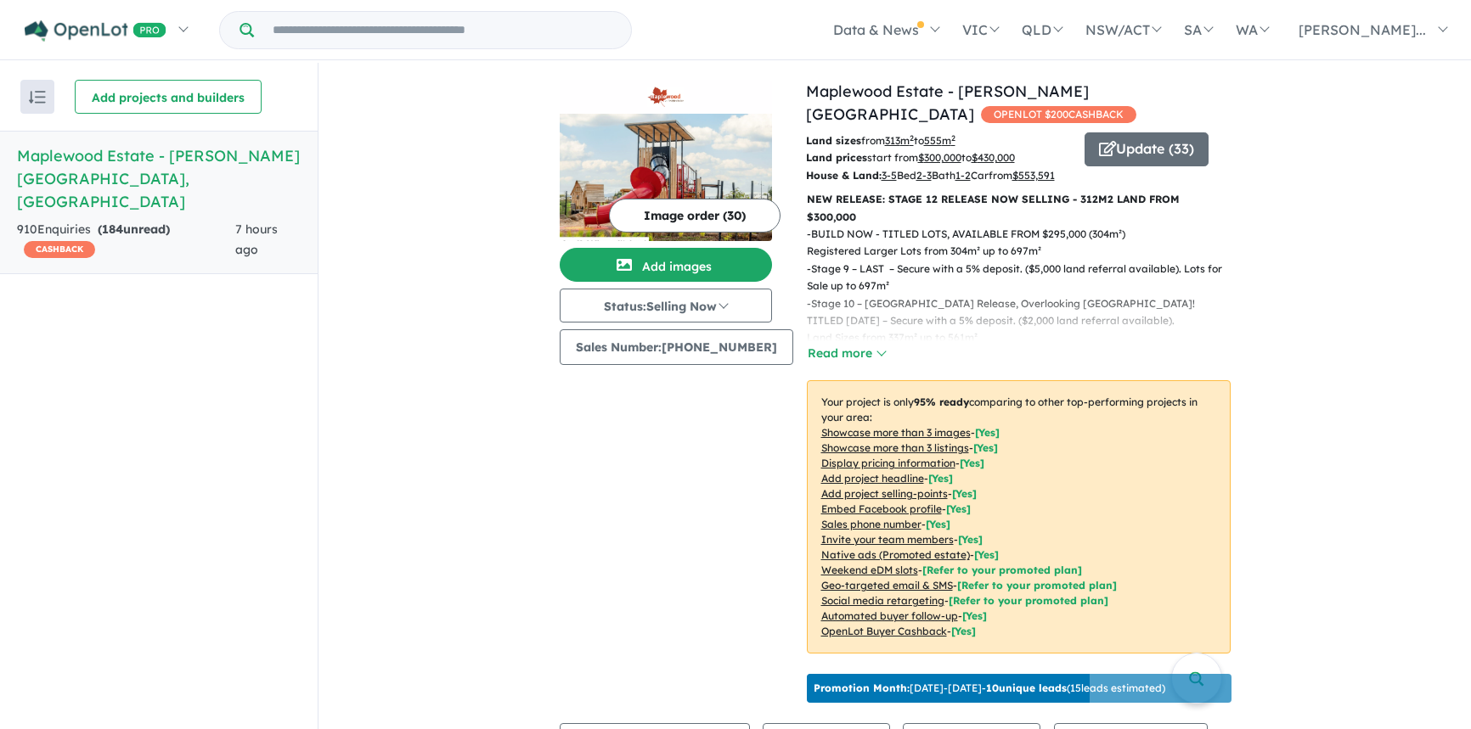 Image resolution: width=1471 pixels, height=729 pixels. Describe the element at coordinates (1146, 149) in the screenshot. I see `button: Update (33)` at that location.